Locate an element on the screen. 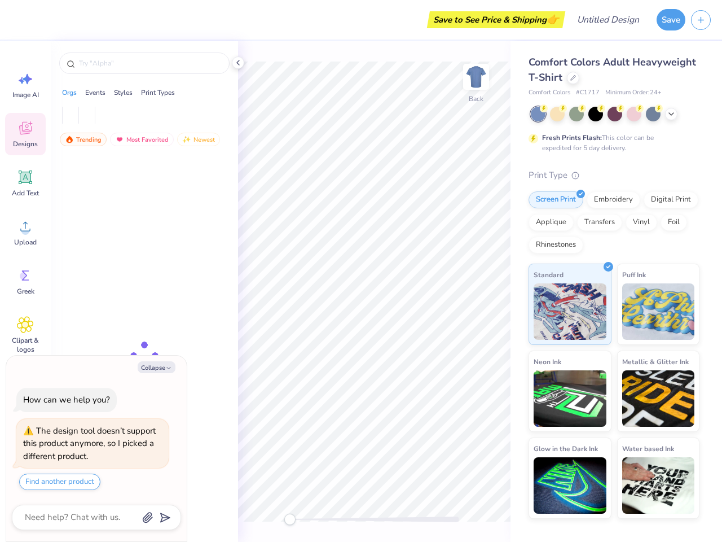 This screenshot has width=722, height=542. div: Screen Print is located at coordinates (556, 200).